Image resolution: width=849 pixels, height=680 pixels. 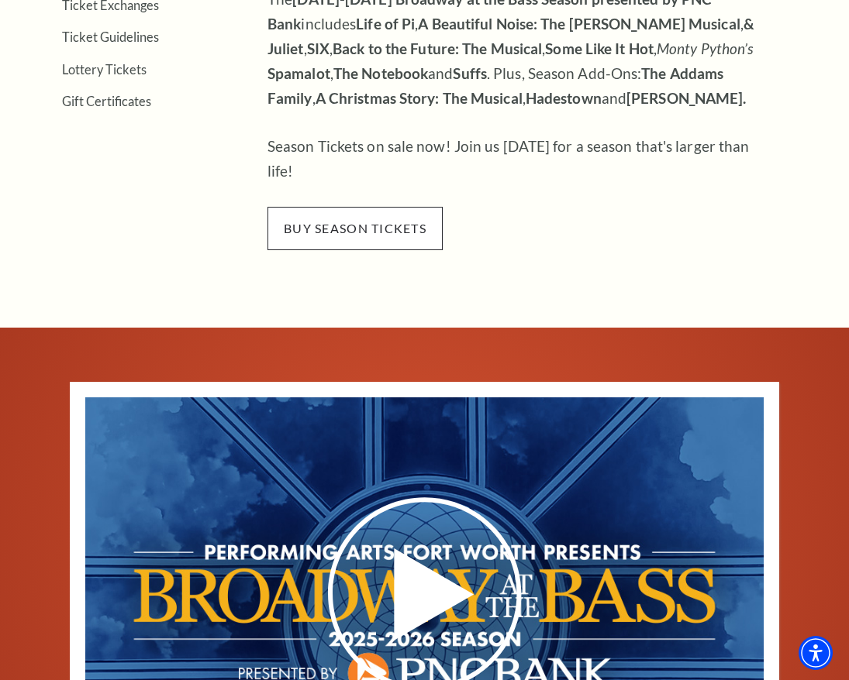 I want to click on a: Gift Certificates, so click(x=106, y=101).